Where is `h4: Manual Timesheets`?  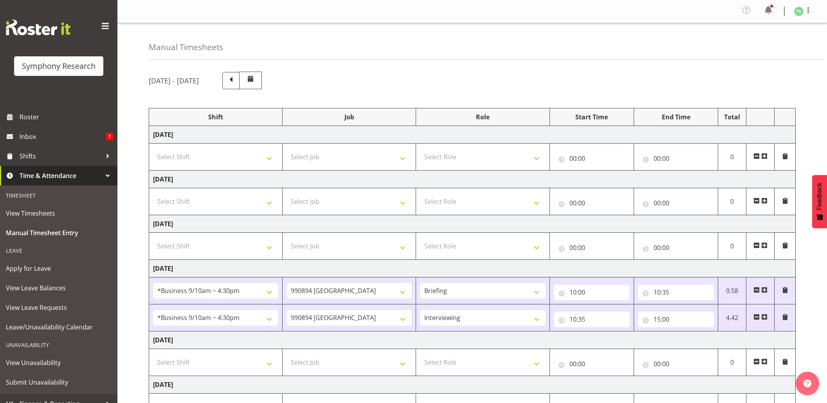 h4: Manual Timesheets is located at coordinates (186, 47).